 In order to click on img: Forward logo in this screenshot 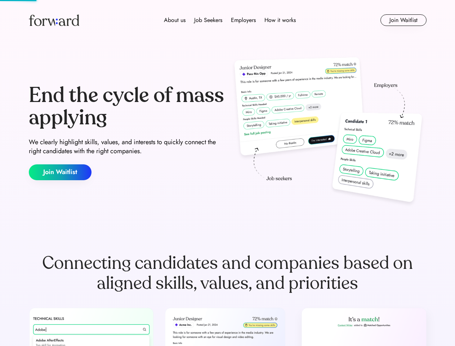, I will do `click(54, 20)`.